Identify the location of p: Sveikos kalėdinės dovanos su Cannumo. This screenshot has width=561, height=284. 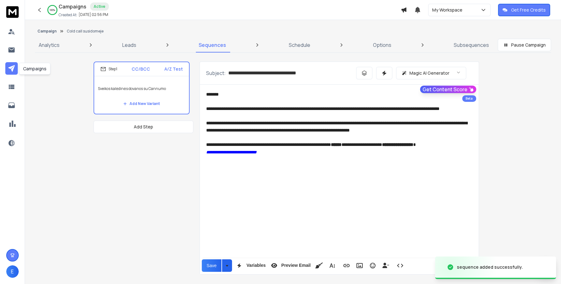
(142, 89).